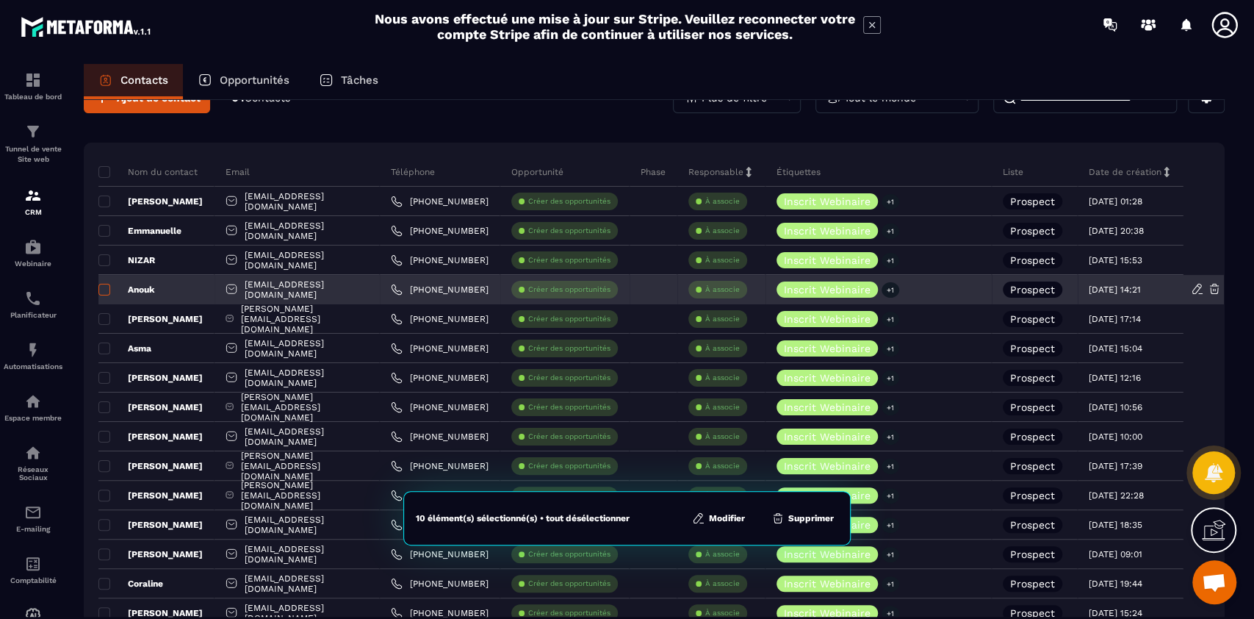 This screenshot has width=1254, height=619. I want to click on p: Automatisations, so click(33, 366).